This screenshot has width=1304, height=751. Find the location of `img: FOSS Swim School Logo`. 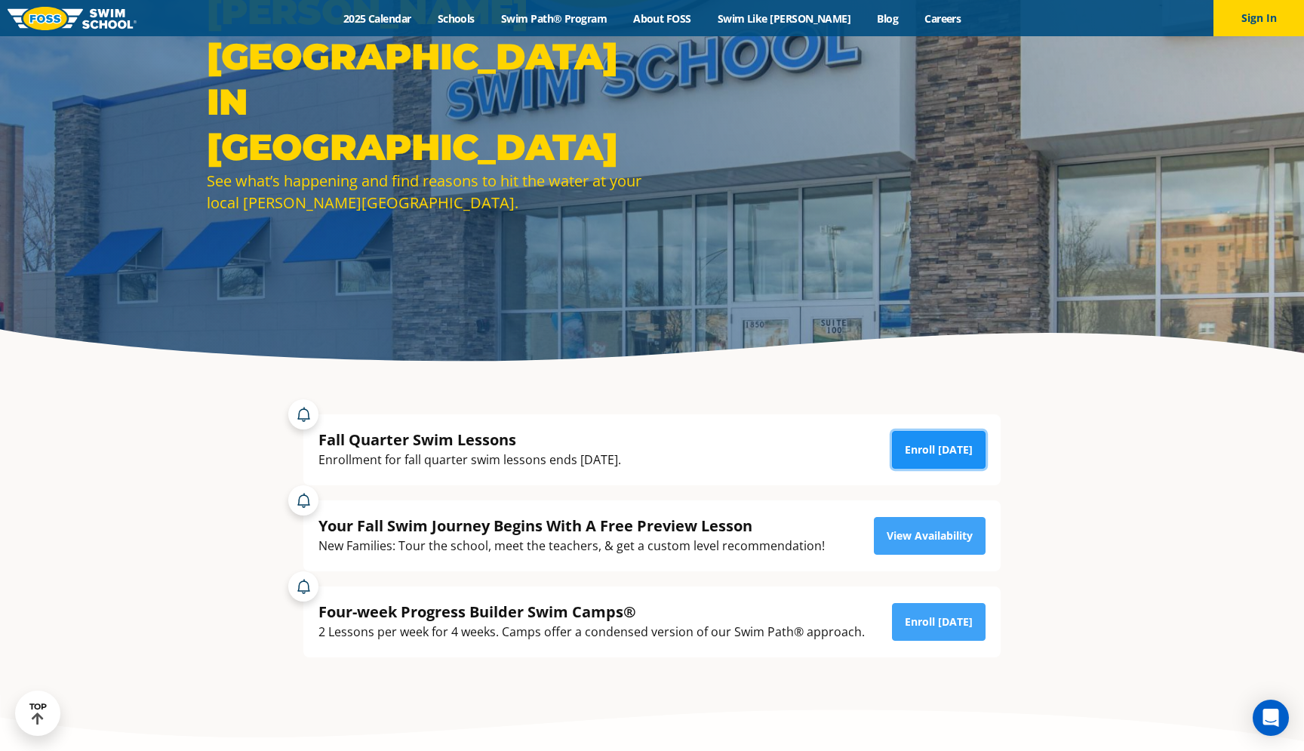

img: FOSS Swim School Logo is located at coordinates (72, 18).